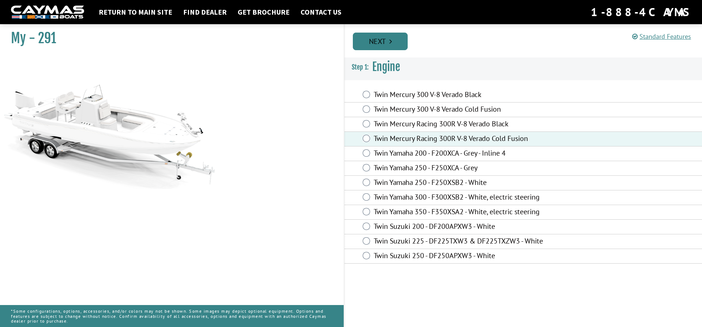 The image size is (702, 327). I want to click on ul: Pagination, so click(527, 41).